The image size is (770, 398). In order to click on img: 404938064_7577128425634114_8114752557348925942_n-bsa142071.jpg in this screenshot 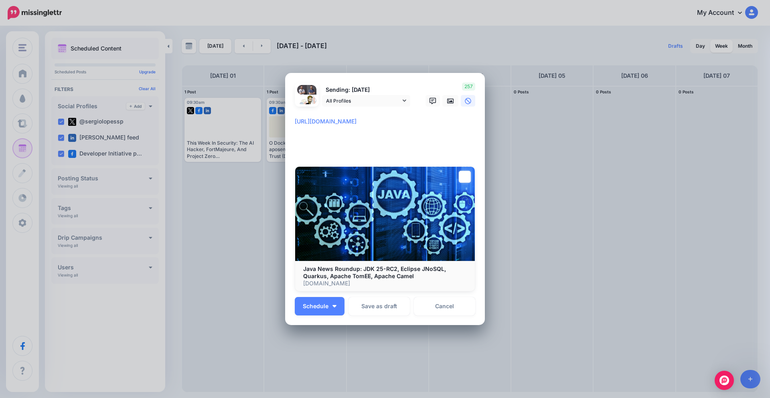, I will do `click(311, 90)`.